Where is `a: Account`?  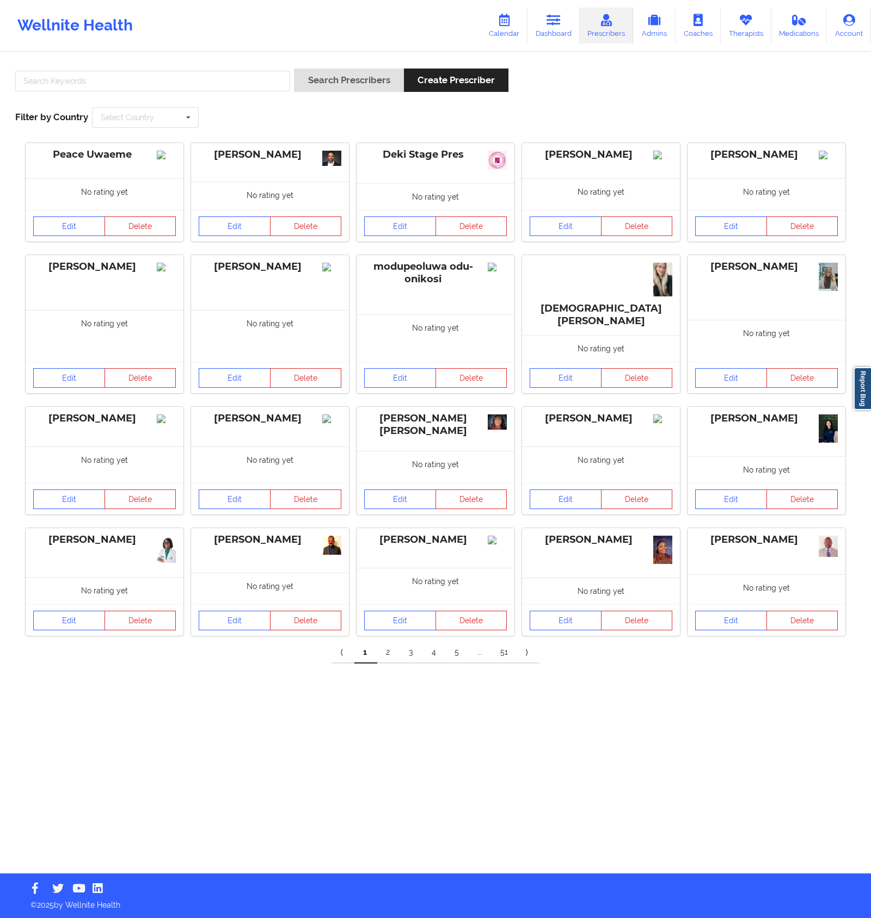 a: Account is located at coordinates (848, 26).